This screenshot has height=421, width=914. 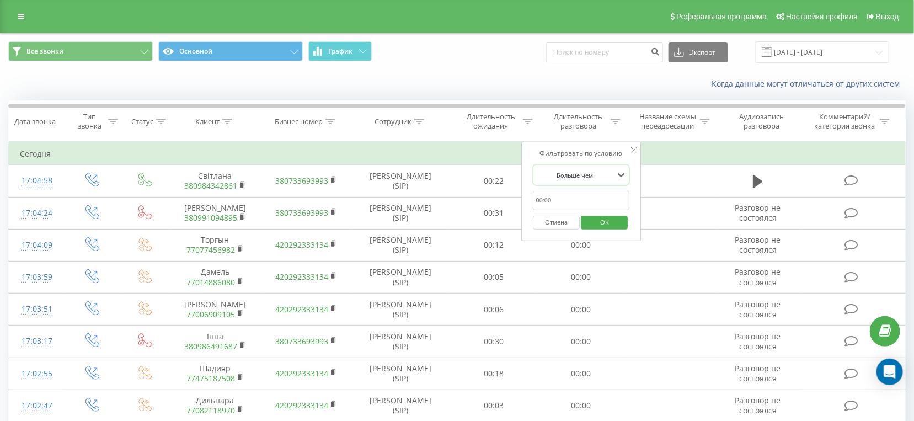 What do you see at coordinates (494, 213) in the screenshot?
I see `td: 00:31` at bounding box center [494, 213].